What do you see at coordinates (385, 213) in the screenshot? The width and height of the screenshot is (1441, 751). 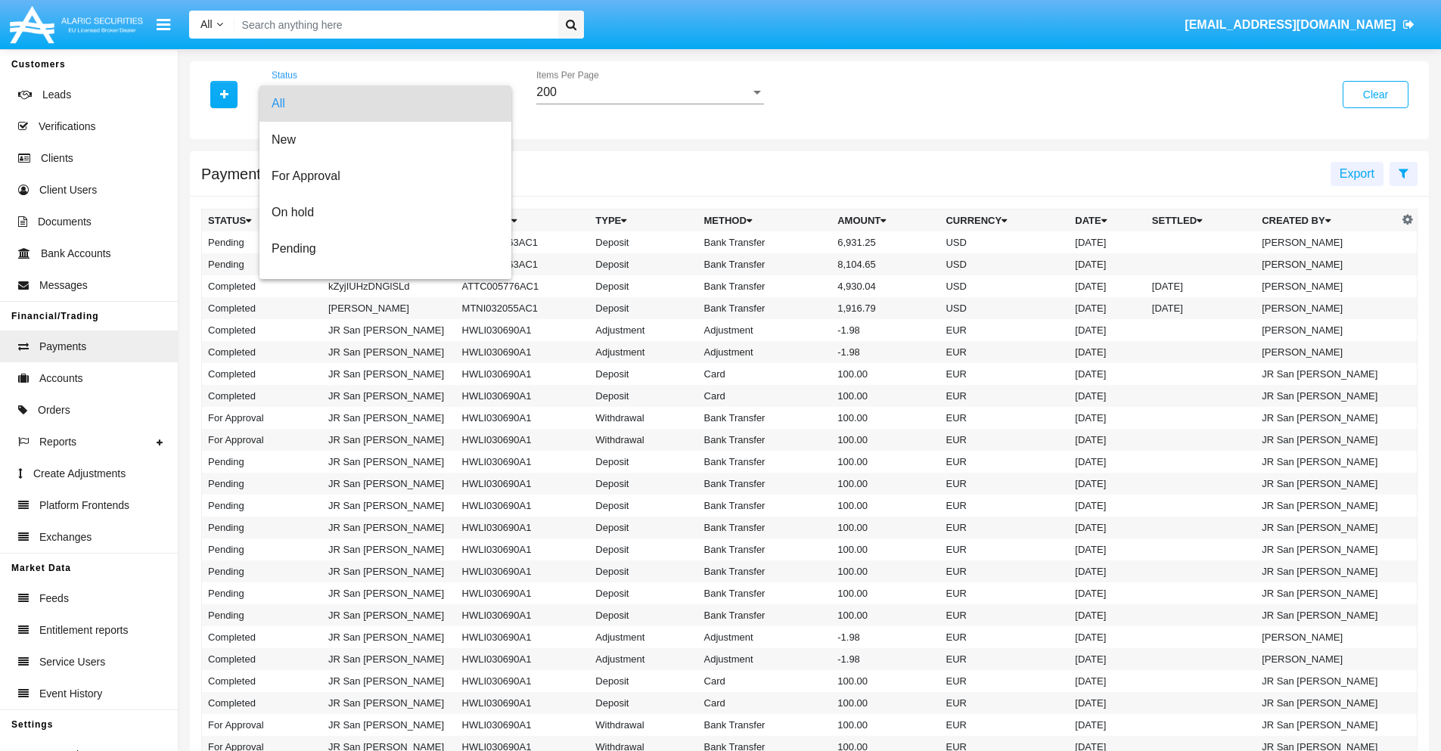 I see `span: On hold` at bounding box center [385, 213].